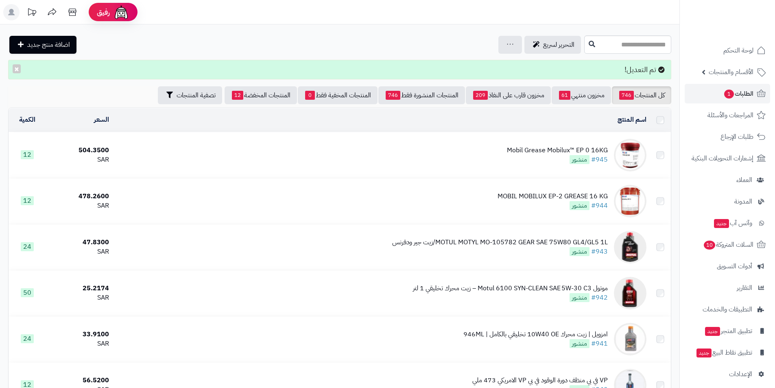 The image size is (775, 388). I want to click on div: موتول Motul 6100 SYN‑CLEAN SAE 5W‑30 C3 – زيت محرك تخليقي 1 لتر, so click(510, 288).